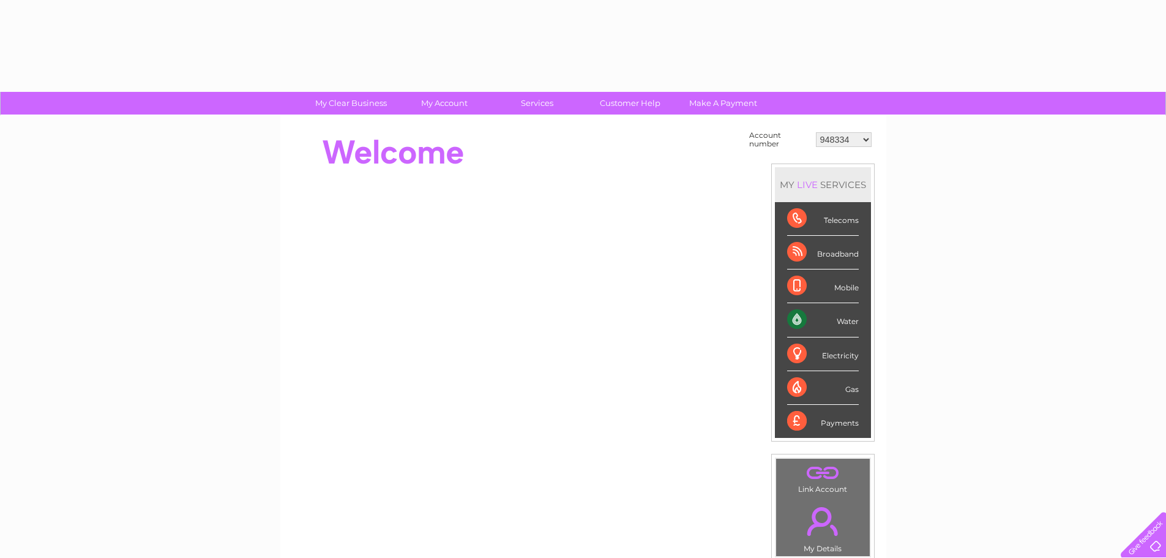 This screenshot has height=558, width=1166. I want to click on td: My Details, so click(823, 527).